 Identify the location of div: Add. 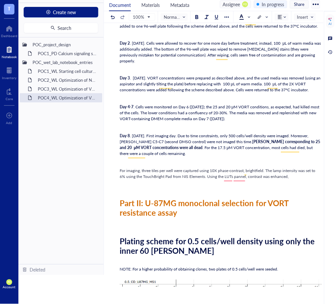
(9, 123).